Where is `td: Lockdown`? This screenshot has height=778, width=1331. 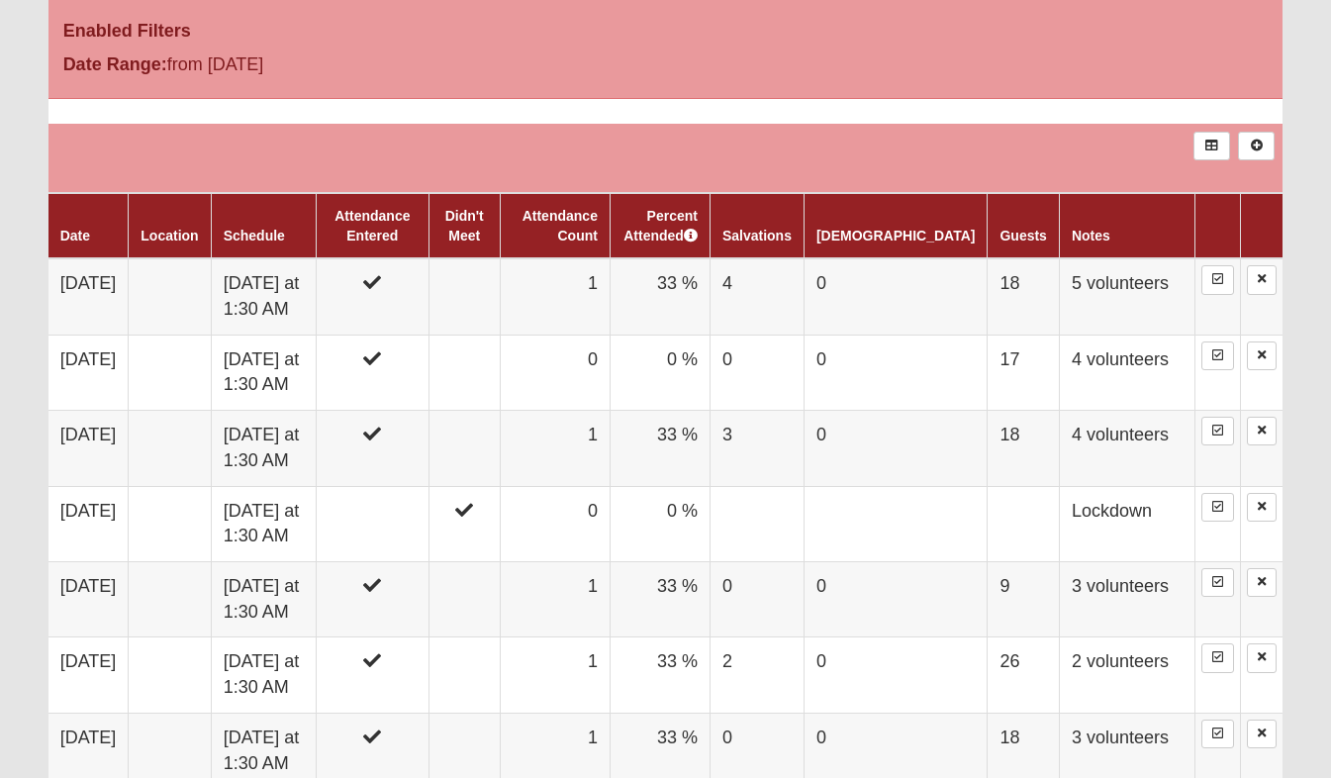
td: Lockdown is located at coordinates (1126, 524).